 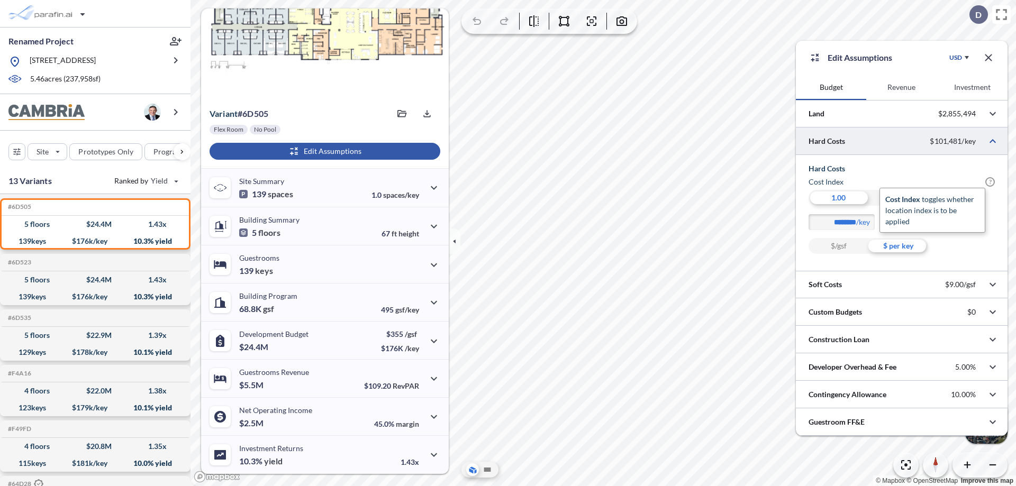 I want to click on span: toggles whether location index is to be applied, so click(x=930, y=210).